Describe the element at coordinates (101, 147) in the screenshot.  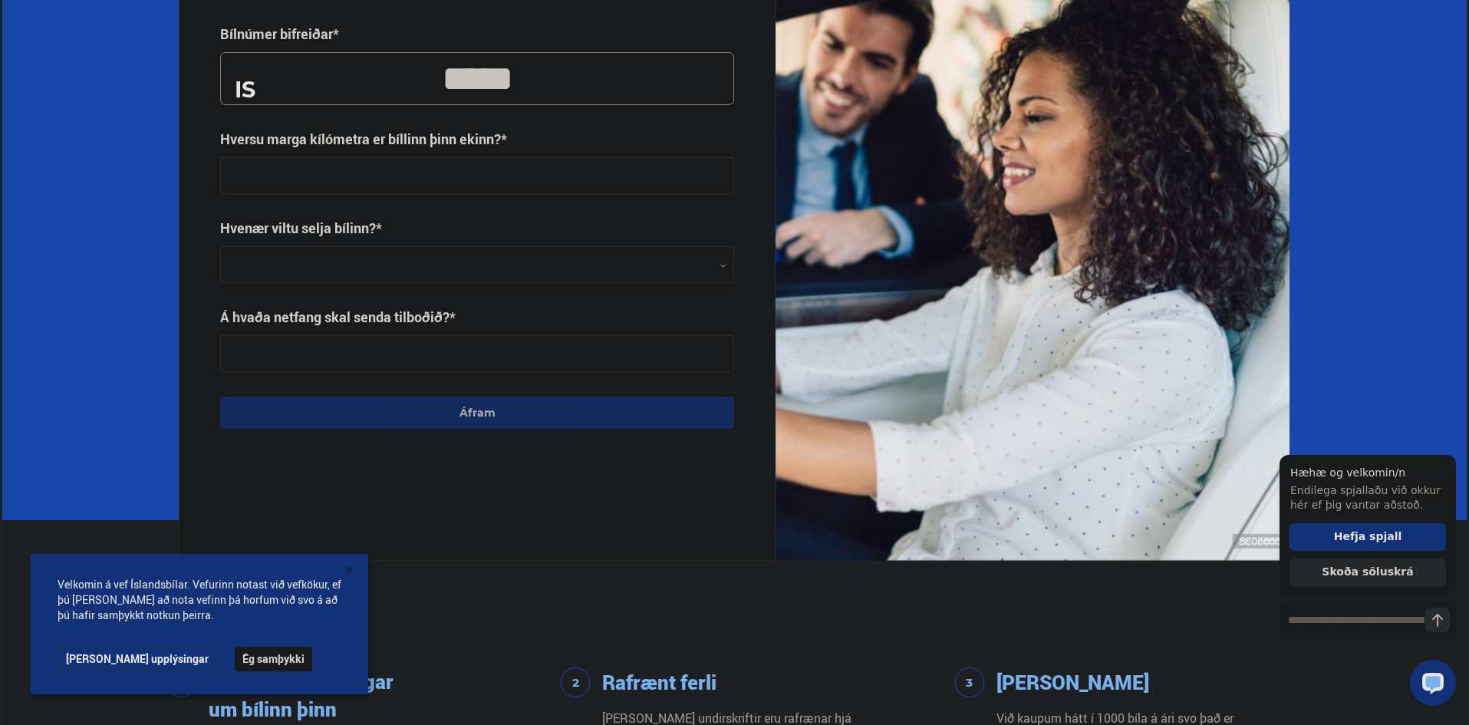
I see `button: Skoða söluskrá` at that location.